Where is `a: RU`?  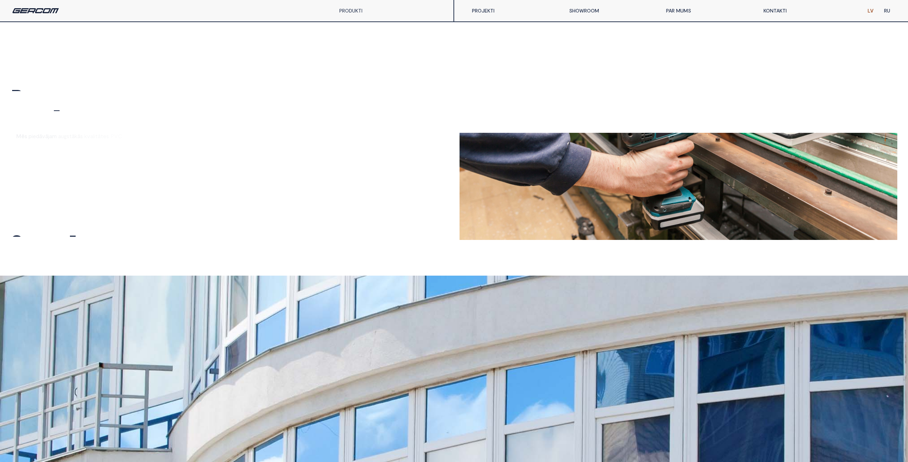 a: RU is located at coordinates (887, 11).